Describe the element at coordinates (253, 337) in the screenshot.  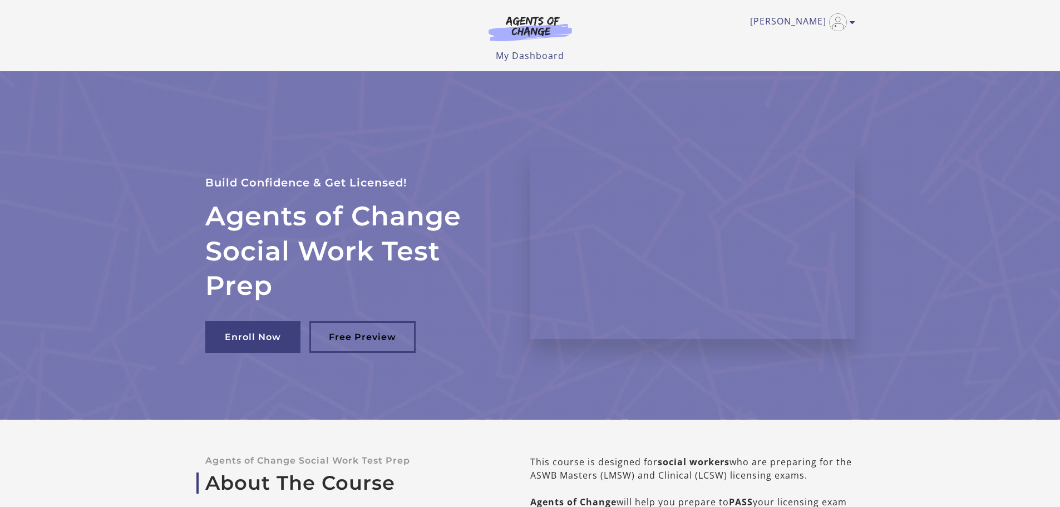
I see `a: Enroll Now` at that location.